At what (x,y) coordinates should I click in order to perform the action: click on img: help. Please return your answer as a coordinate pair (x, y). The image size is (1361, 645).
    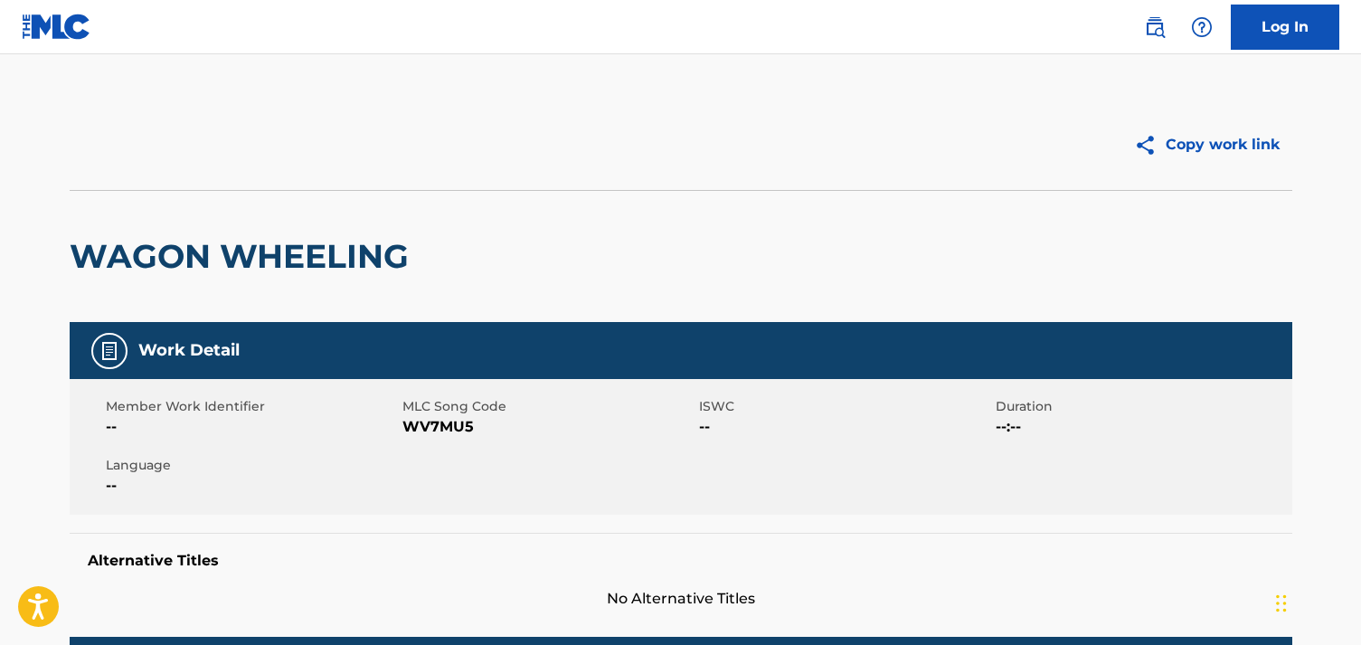
    Looking at the image, I should click on (1202, 27).